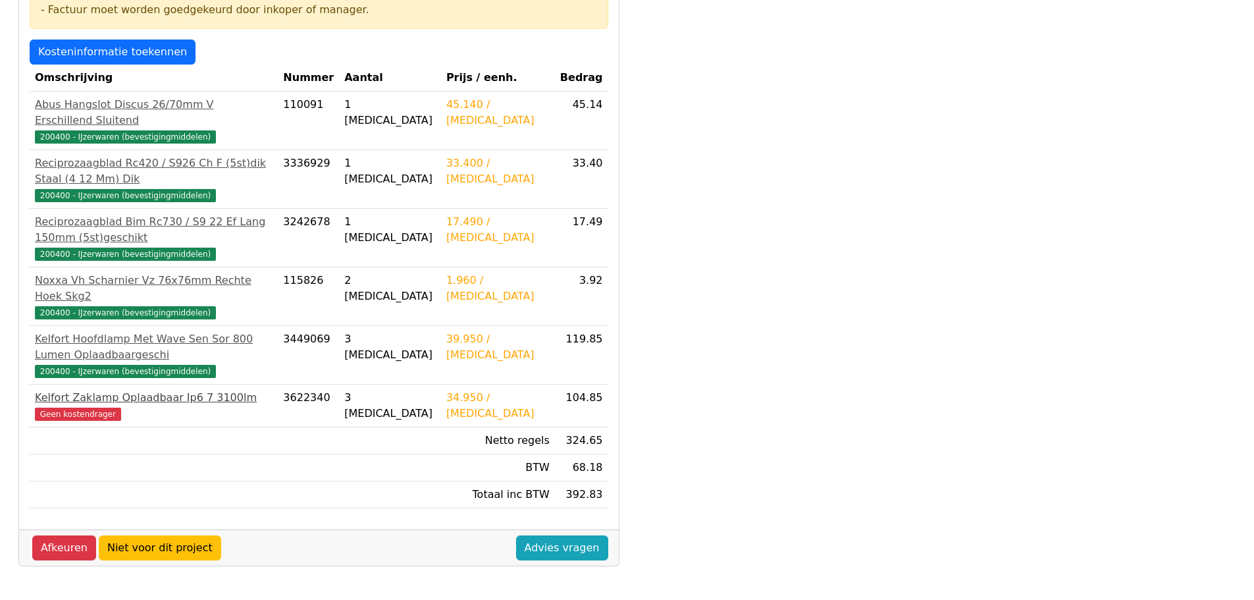 The width and height of the screenshot is (1254, 600). I want to click on a: Reciprozaagblad Bim Rc730 / S9 22 Ef Lang 150mm (5st)geschikt200400 - IJzerwaren (bevestigingmidd..., so click(153, 238).